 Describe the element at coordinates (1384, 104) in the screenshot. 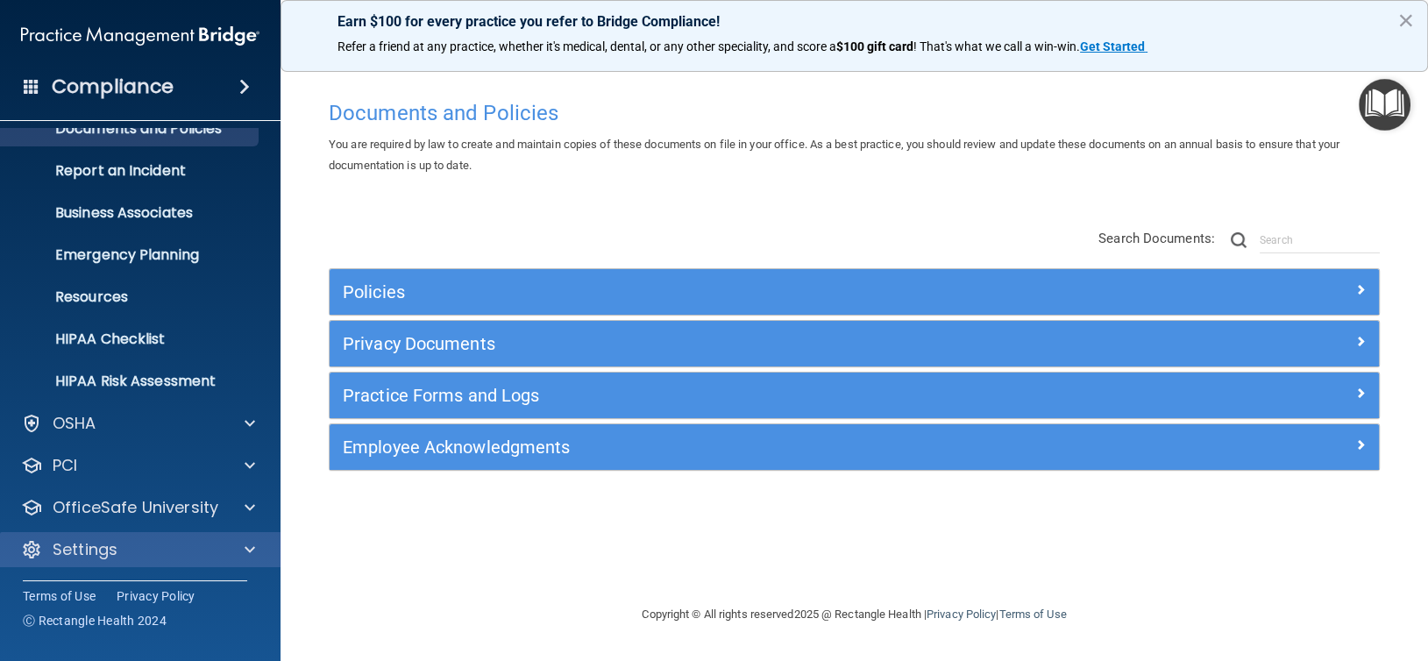

I see `button: Open Resource Center` at that location.